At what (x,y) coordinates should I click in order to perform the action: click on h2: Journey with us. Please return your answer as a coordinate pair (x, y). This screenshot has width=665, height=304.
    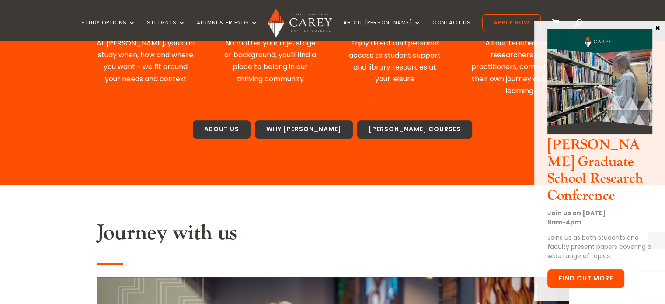
    Looking at the image, I should click on (333, 235).